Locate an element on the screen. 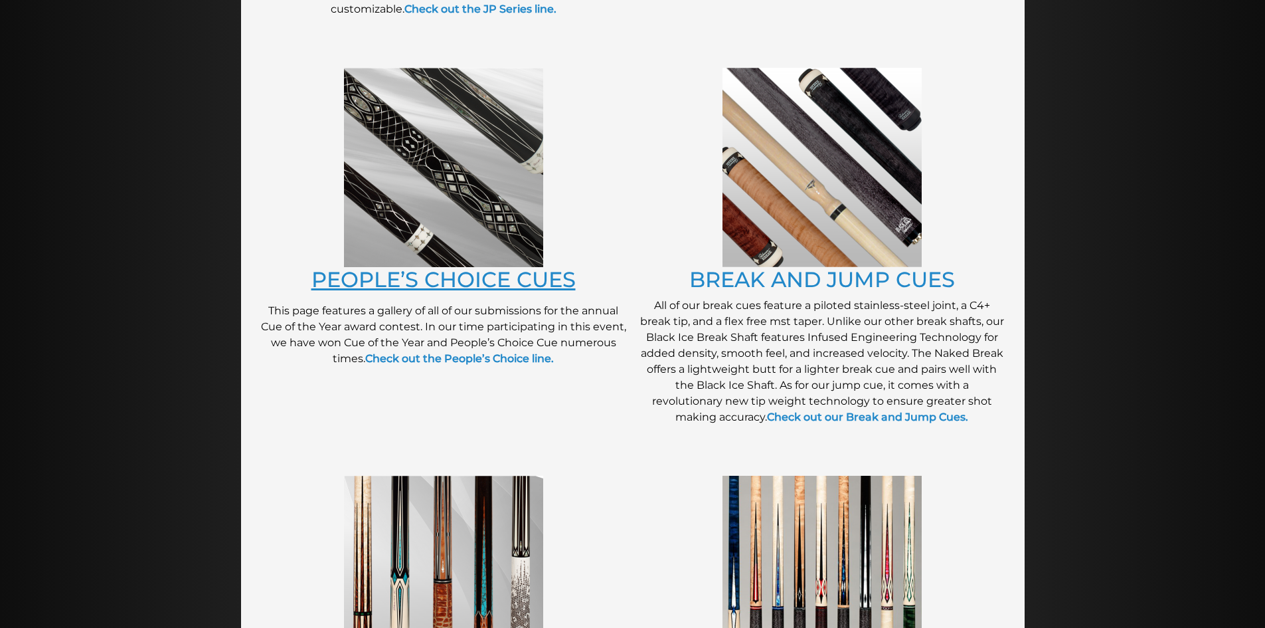 This screenshot has height=628, width=1265. strong: Check out the People’s Choice line. is located at coordinates (460, 358).